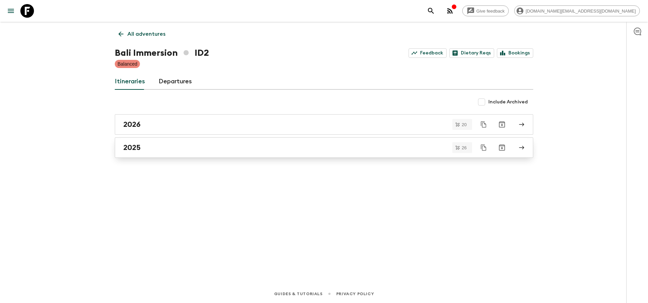 This screenshot has width=648, height=303. Describe the element at coordinates (428, 53) in the screenshot. I see `a: Feedback` at that location.